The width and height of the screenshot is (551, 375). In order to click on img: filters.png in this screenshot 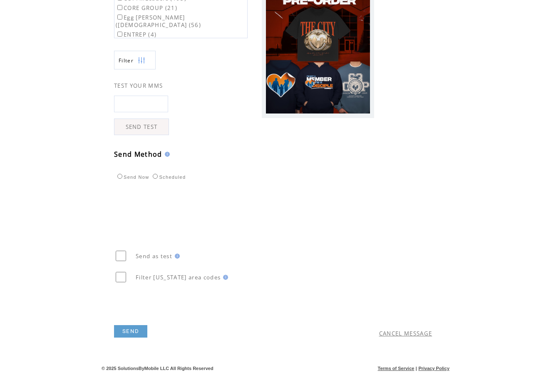, I will do `click(141, 60)`.